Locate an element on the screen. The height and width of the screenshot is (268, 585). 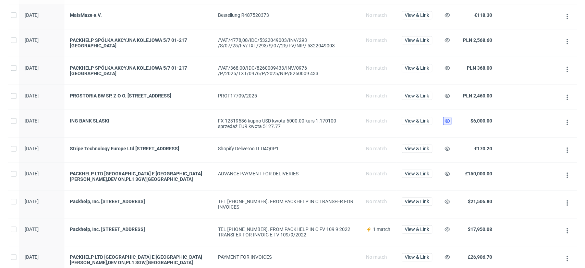
div: PAYMENT FOR INVOICES is located at coordinates (287, 257).